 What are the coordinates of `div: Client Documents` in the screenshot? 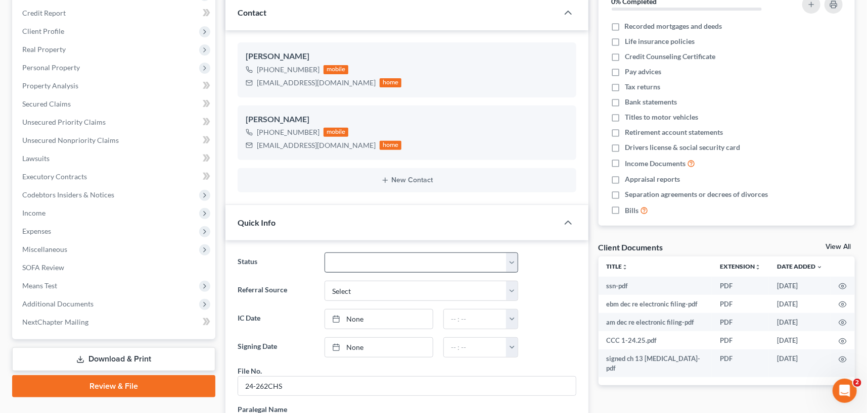 It's located at (631, 247).